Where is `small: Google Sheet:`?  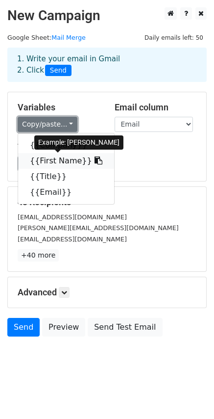
small: Google Sheet: is located at coordinates (47, 37).